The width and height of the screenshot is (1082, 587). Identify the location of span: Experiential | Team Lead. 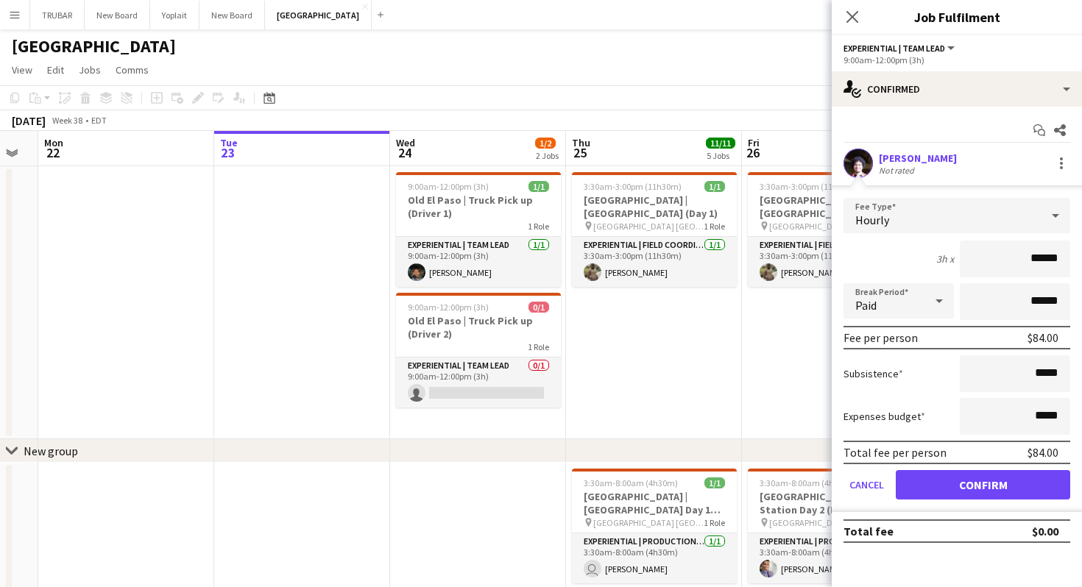
(894, 48).